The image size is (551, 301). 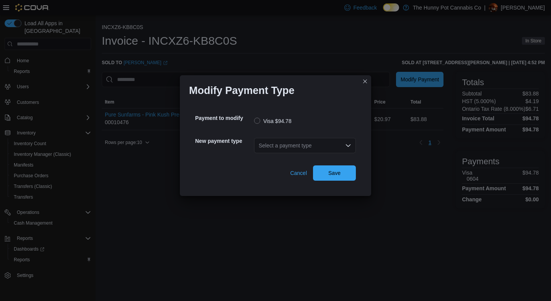 I want to click on button: Open list of options, so click(x=348, y=146).